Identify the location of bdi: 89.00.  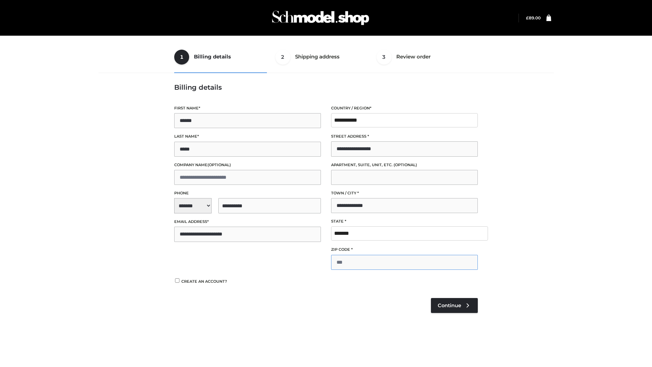
(533, 18).